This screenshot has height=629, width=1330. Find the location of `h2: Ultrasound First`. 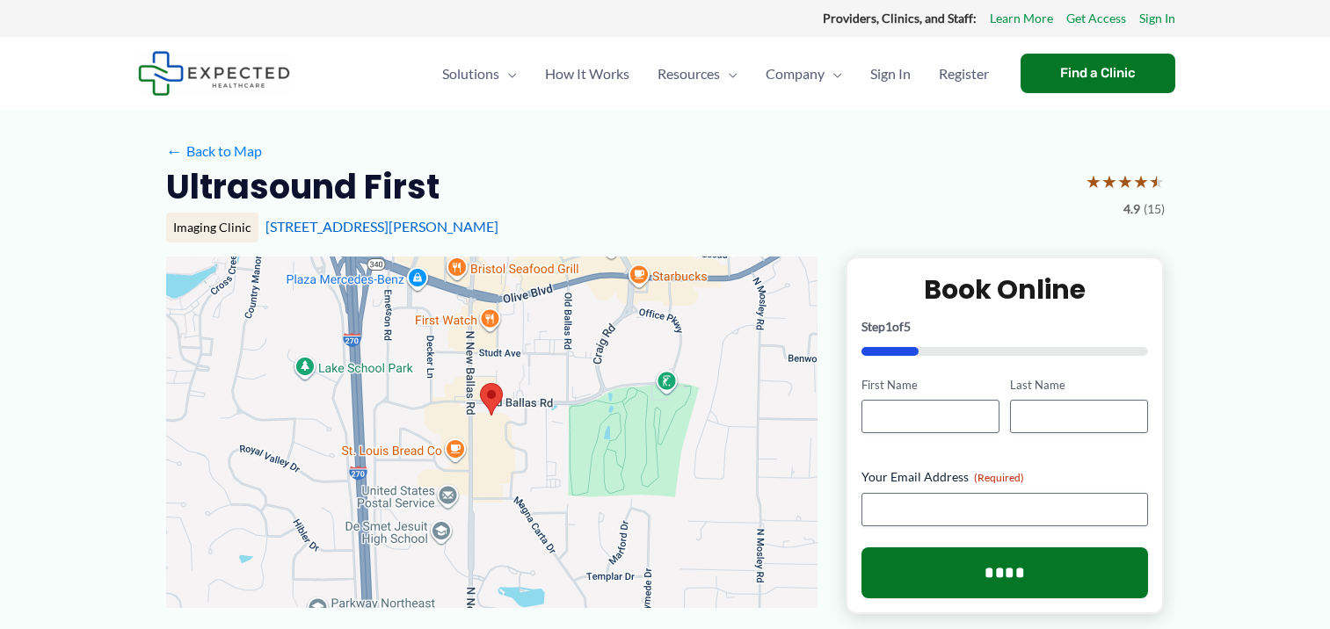

h2: Ultrasound First is located at coordinates (302, 186).